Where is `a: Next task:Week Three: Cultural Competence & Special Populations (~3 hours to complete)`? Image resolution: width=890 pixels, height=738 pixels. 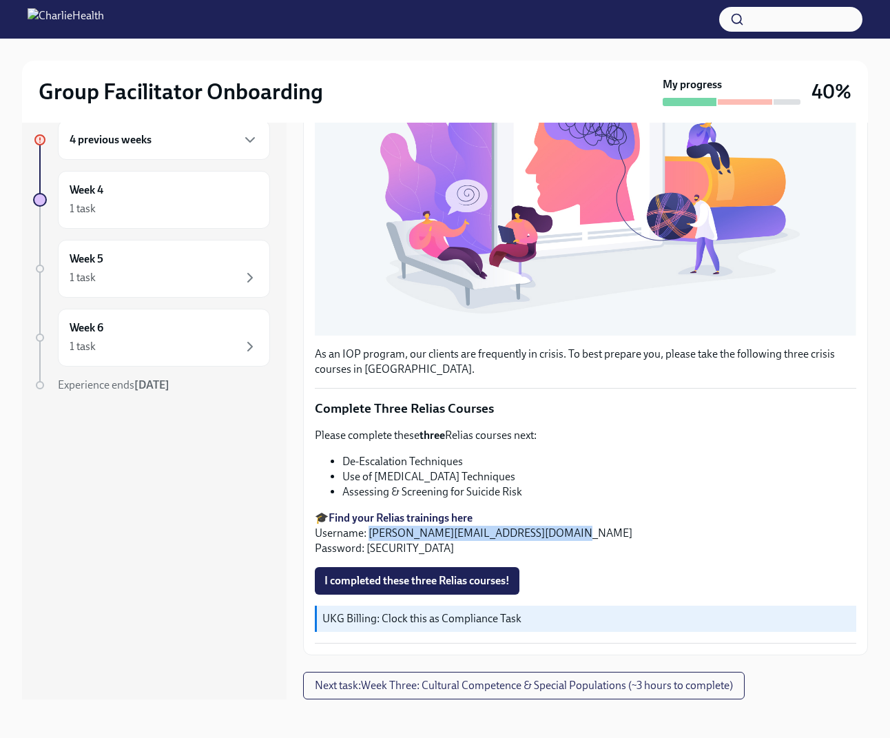
a: Next task:Week Three: Cultural Competence & Special Populations (~3 hours to complete) is located at coordinates (524, 685).